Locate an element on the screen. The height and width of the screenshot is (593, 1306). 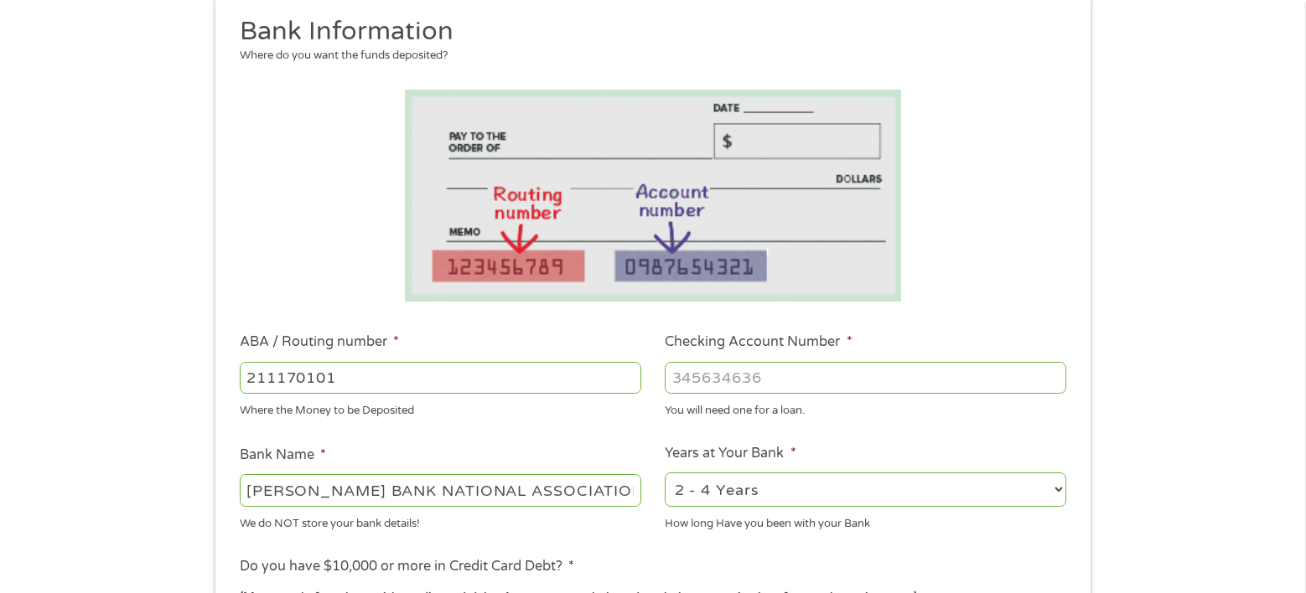
img: Routing number location is located at coordinates (653, 195).